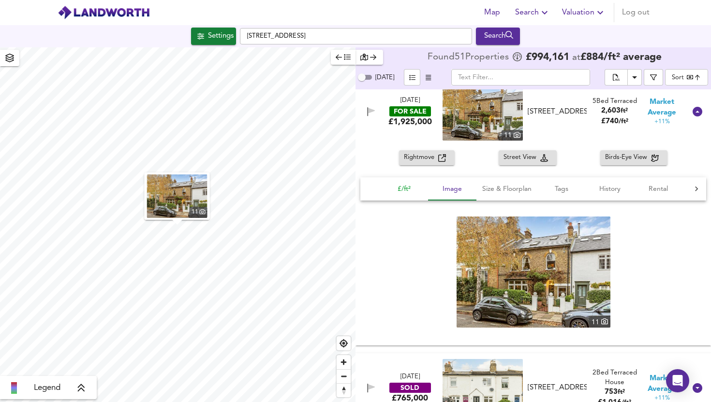 This screenshot has height=402, width=711. What do you see at coordinates (621, 57) in the screenshot?
I see `span: £ 884 / ft² average` at bounding box center [621, 57].